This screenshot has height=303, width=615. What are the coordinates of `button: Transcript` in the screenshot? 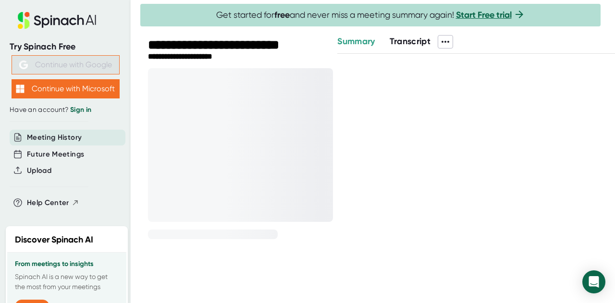 It's located at (411, 41).